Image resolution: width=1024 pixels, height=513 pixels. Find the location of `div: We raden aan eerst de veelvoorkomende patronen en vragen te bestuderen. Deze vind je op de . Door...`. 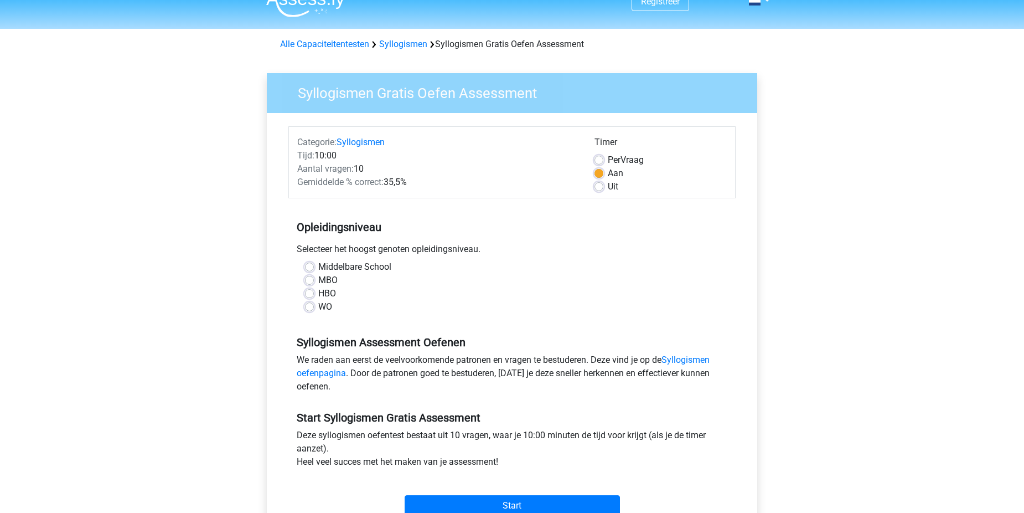

div: We raden aan eerst de veelvoorkomende patronen en vragen te bestuderen. Deze vind je op de . Door... is located at coordinates (512, 375).